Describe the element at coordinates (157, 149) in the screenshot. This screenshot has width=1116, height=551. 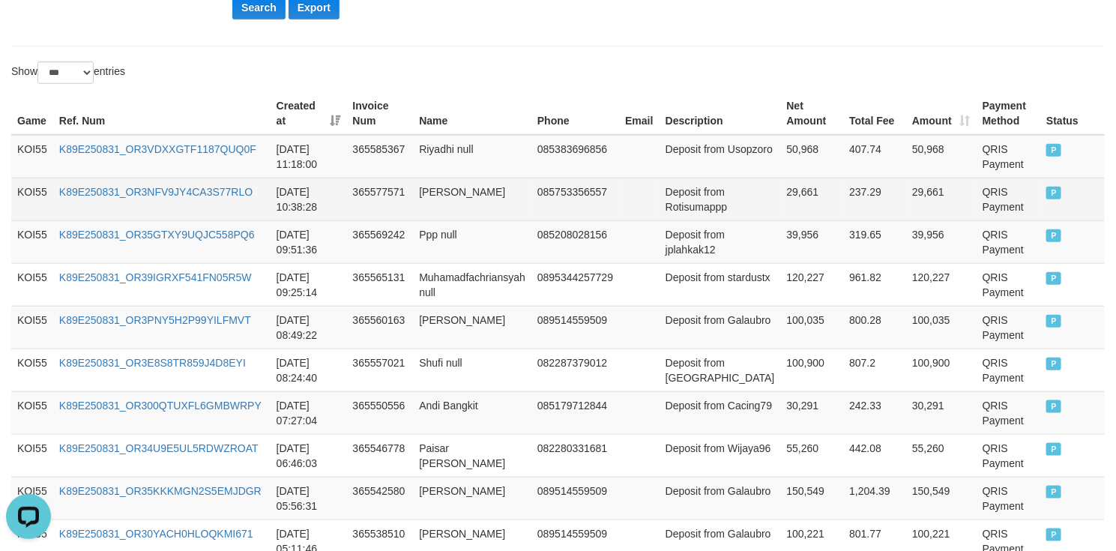
I see `a: K89E250831_OR3VDXXGTF1187QUQ0F` at that location.